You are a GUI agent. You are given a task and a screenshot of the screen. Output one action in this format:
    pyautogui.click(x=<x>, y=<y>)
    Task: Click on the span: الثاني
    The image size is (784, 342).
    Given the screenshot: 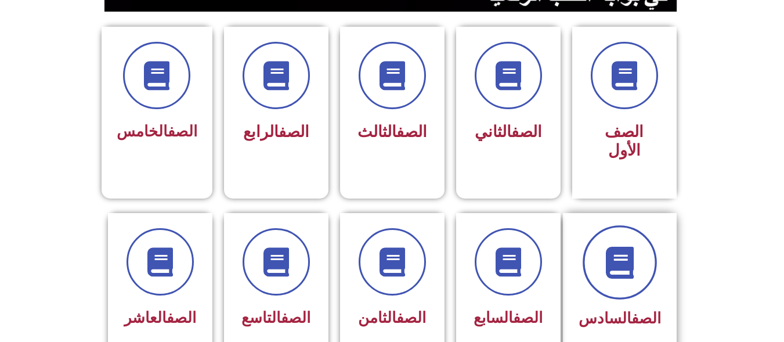 What is the action you would take?
    pyautogui.click(x=508, y=132)
    